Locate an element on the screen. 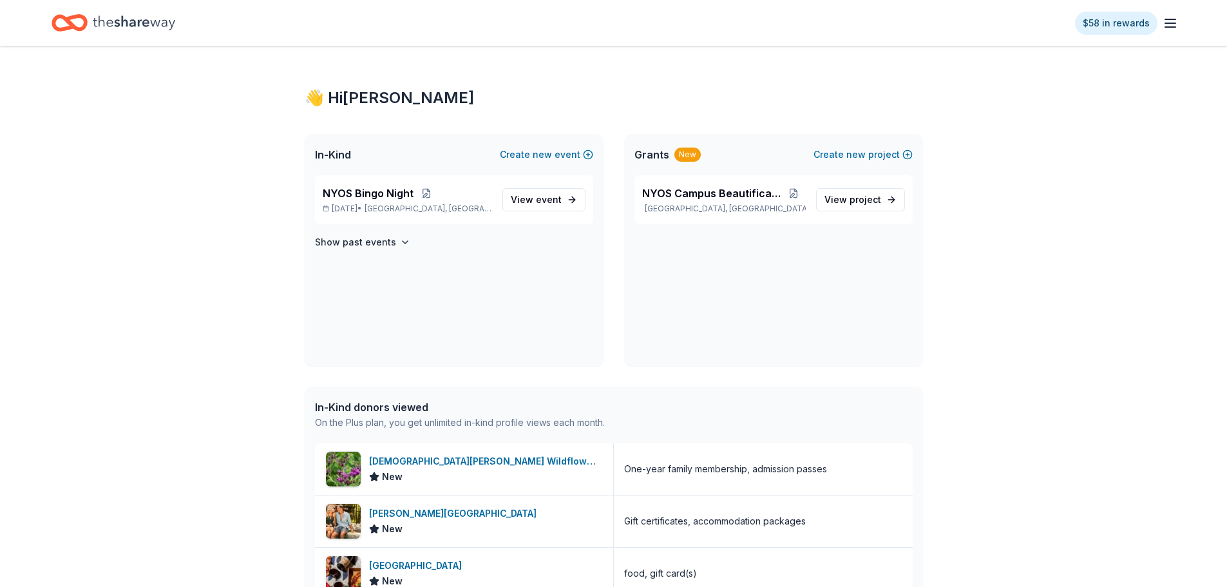 The height and width of the screenshot is (587, 1227). a: Home is located at coordinates (113, 23).